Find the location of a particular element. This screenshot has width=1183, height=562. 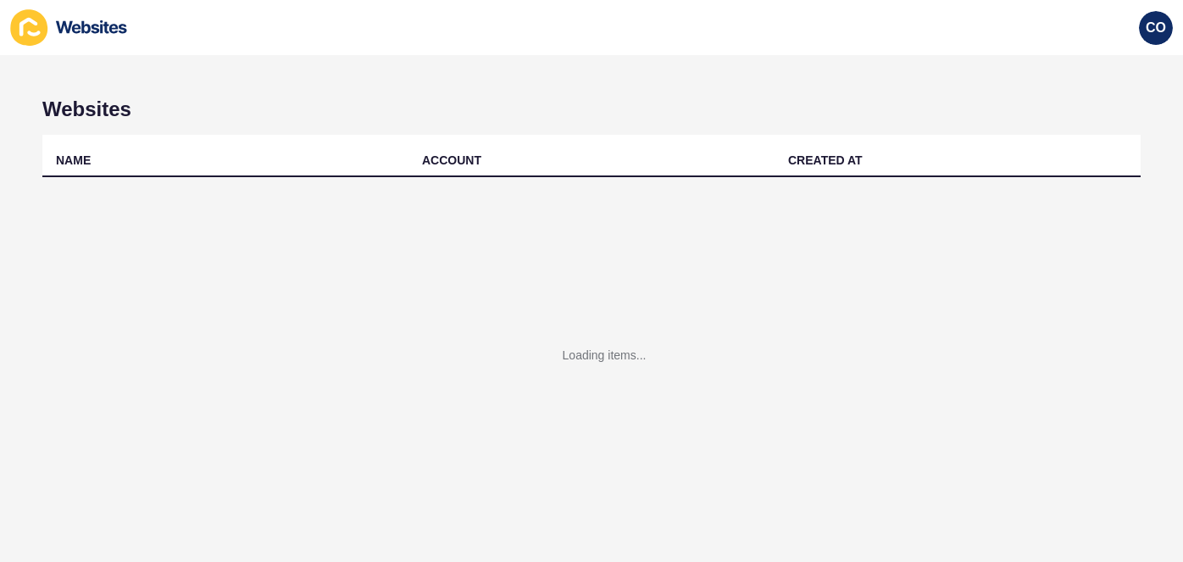

div: NAME is located at coordinates (73, 160).